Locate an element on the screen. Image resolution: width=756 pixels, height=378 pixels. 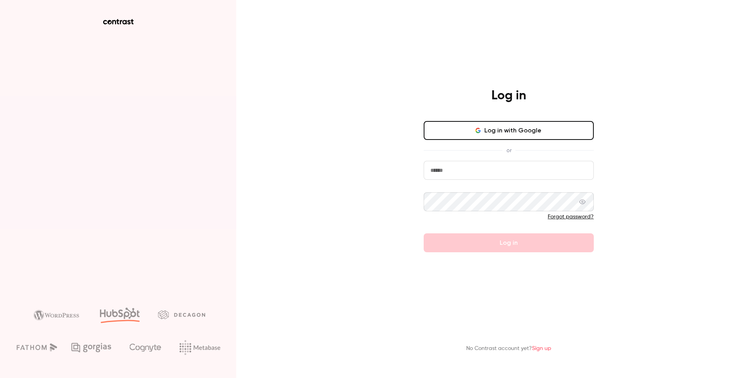
img: decagon is located at coordinates (182, 314).